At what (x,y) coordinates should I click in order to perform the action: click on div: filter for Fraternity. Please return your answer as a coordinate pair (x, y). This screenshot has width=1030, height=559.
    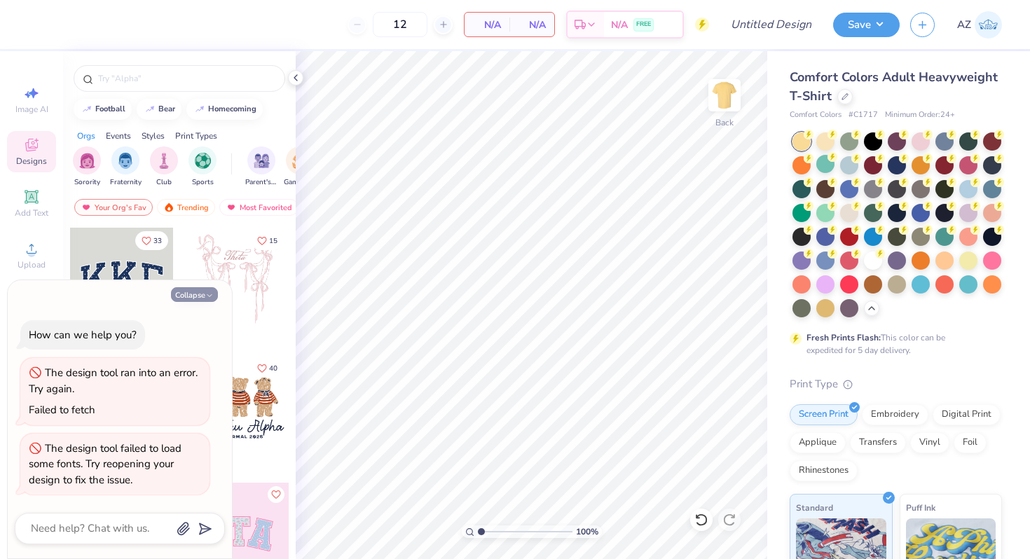
    Looking at the image, I should click on (125, 167).